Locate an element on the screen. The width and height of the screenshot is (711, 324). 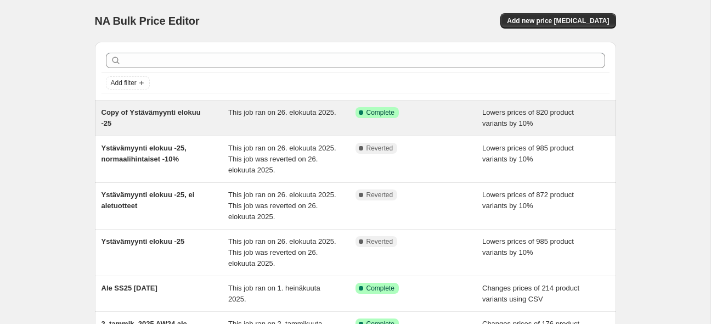
span: Lowers prices of 872 product variants by 10% is located at coordinates (528, 200).